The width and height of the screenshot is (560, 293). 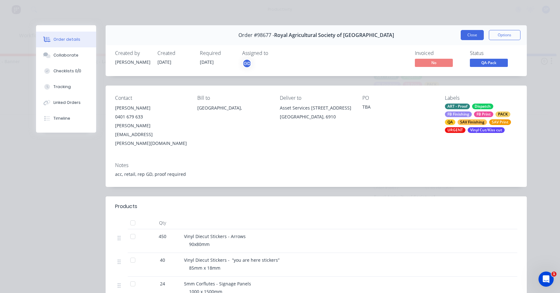 What do you see at coordinates (316, 165) in the screenshot?
I see `div: Notes` at bounding box center [316, 165].